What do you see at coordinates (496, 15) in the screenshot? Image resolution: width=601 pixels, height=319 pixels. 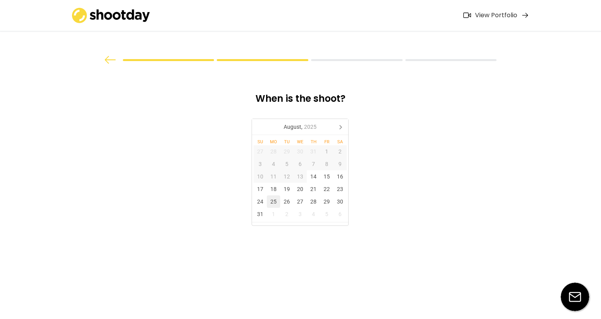 I see `div: View Portfolio` at bounding box center [496, 15].